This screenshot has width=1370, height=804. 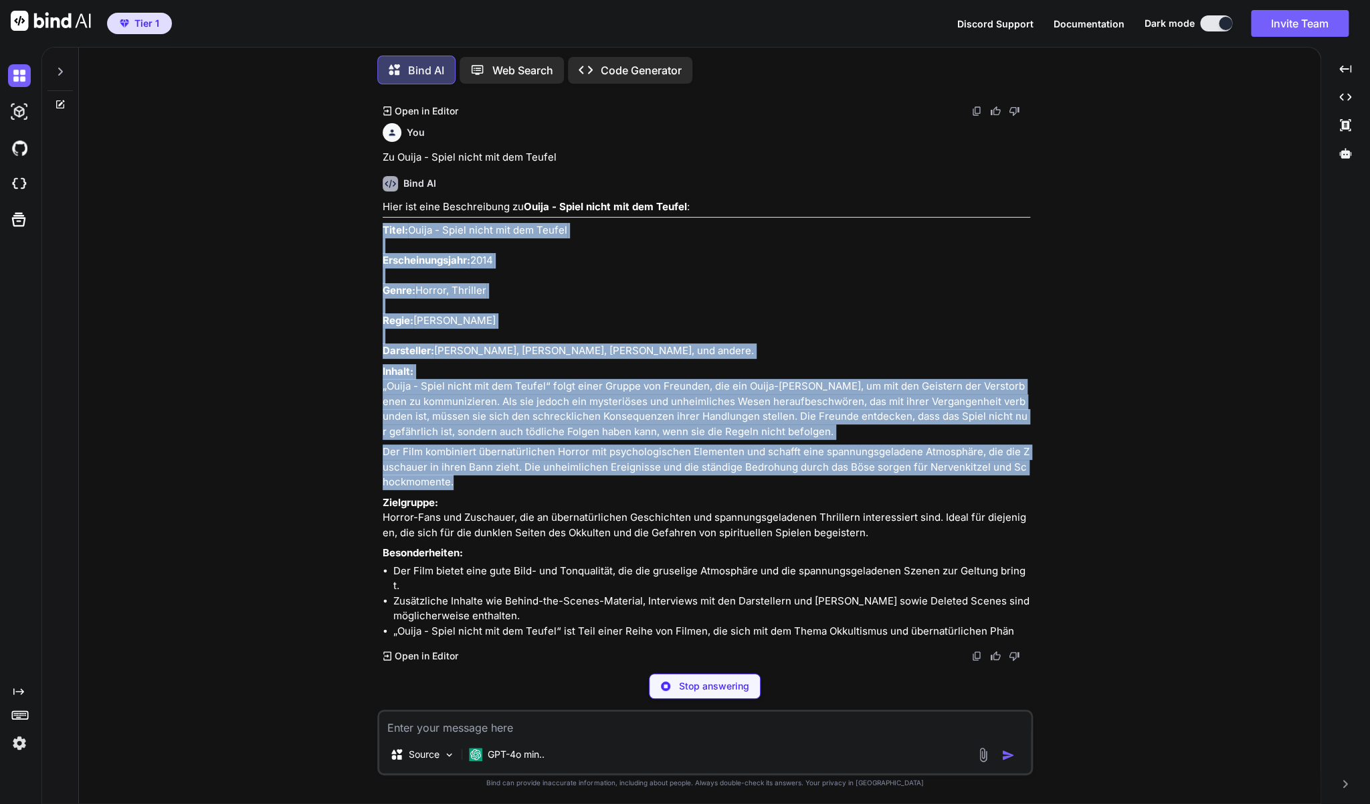 What do you see at coordinates (1089, 23) in the screenshot?
I see `span: Documentation` at bounding box center [1089, 23].